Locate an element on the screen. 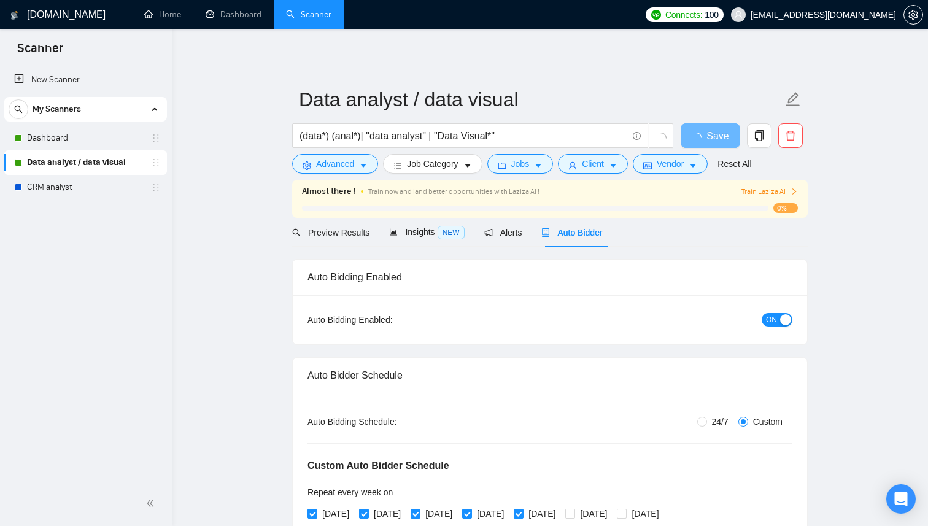  a: Dashboard is located at coordinates (85, 138).